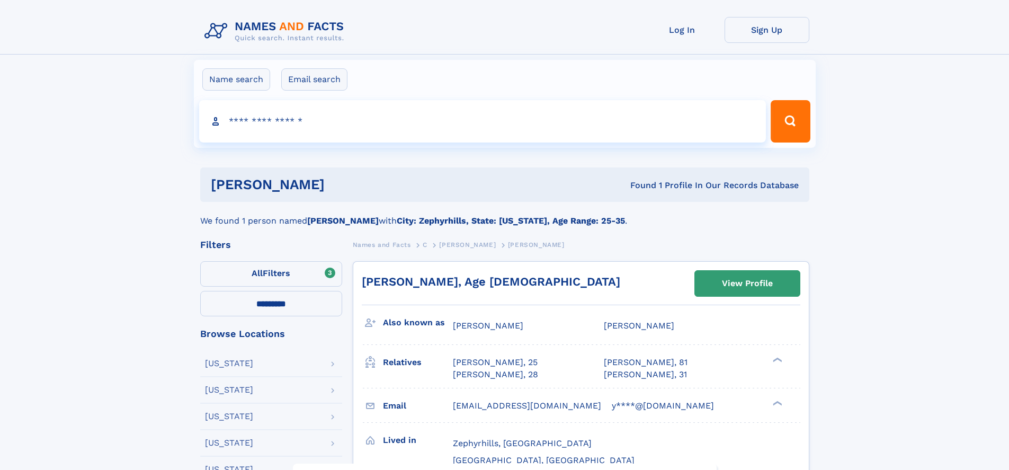  I want to click on a: Sign Up, so click(767, 30).